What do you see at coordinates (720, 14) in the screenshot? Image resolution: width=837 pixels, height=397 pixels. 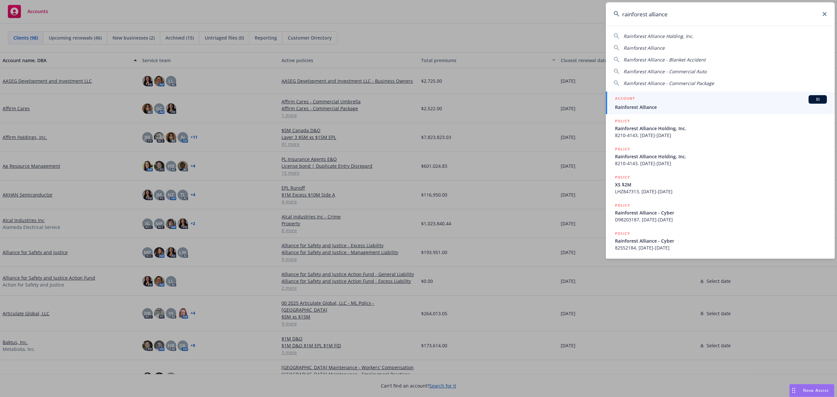 I see `input: Search...` at bounding box center [720, 14].